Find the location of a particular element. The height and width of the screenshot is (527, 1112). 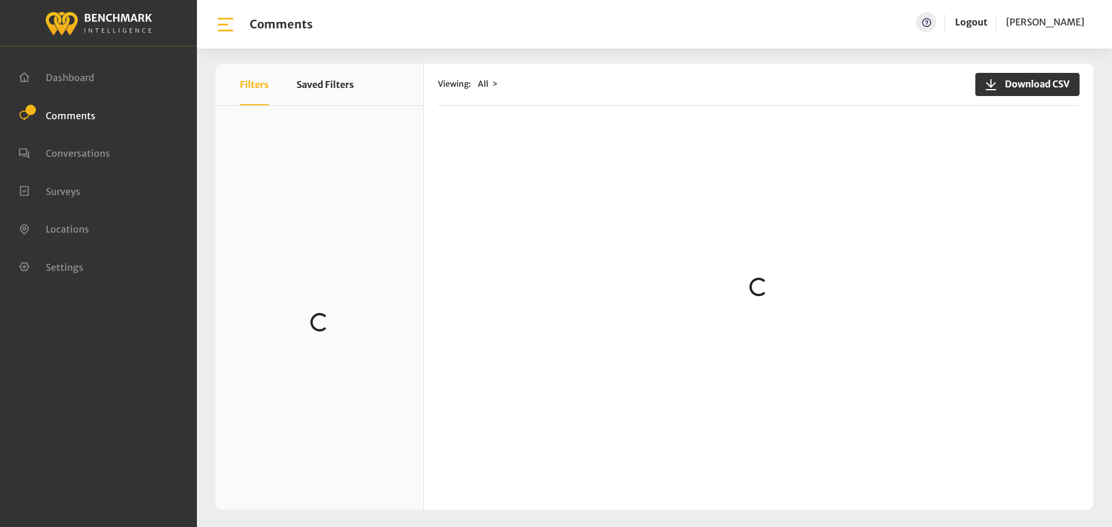

span: Viewing: is located at coordinates (454, 84).